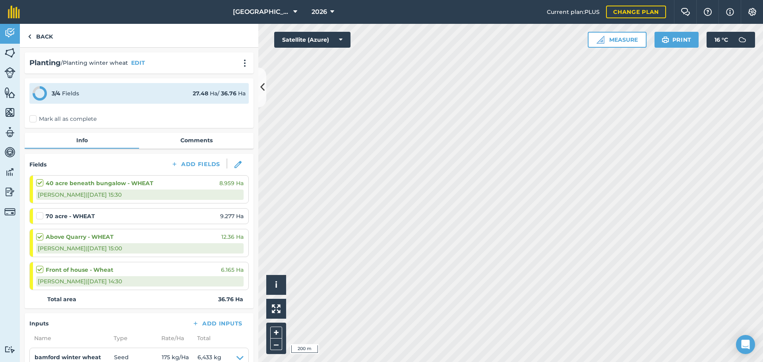 The height and width of the screenshot is (362, 763). I want to click on img: svg+xml;base64,PHN2ZyB4bWxucz0iaHR0cDovL3d3dy53My5vcmcvMjAwMC9zdmciIHdpZHRoPSIxOSIgaGVpZ2h0PSIyNC..., so click(666, 40).